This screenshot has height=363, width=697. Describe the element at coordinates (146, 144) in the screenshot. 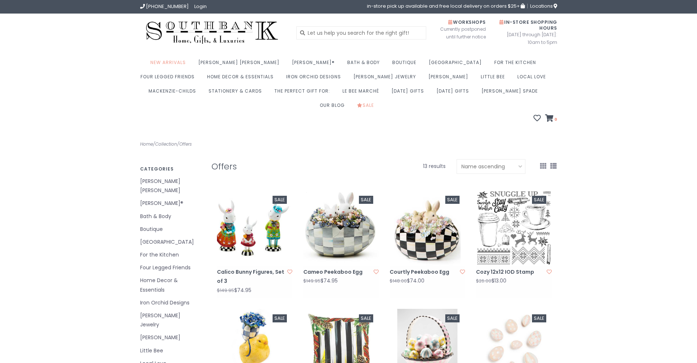

I see `a: Home` at that location.